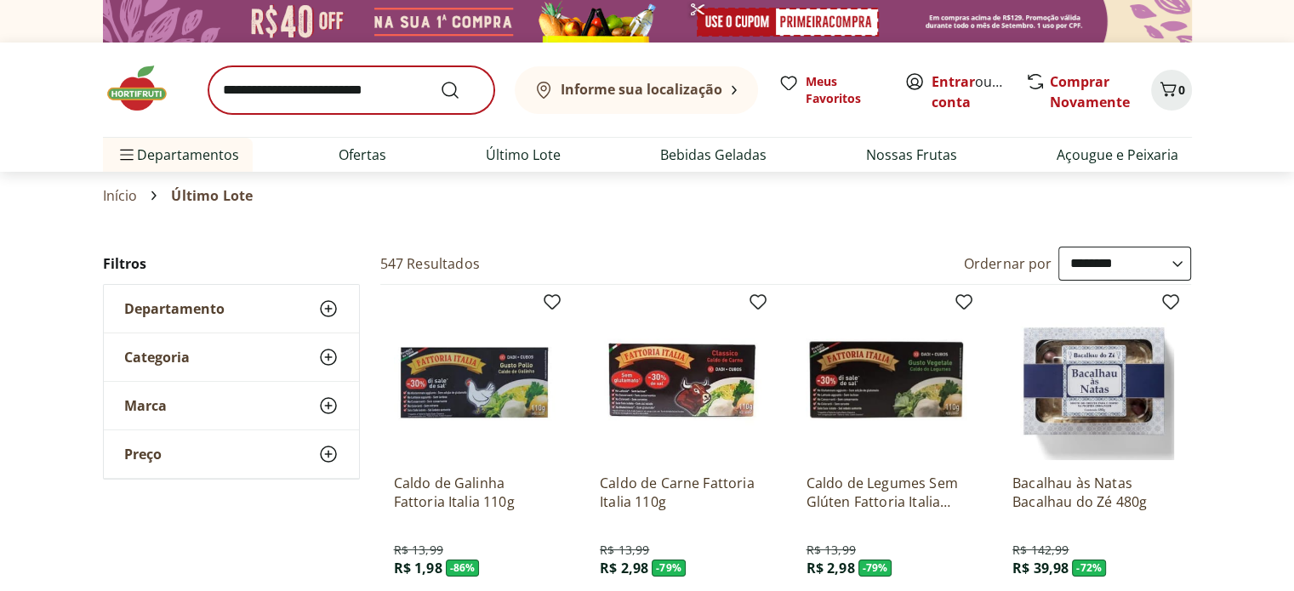 The height and width of the screenshot is (591, 1294). I want to click on button: Preço, so click(231, 454).